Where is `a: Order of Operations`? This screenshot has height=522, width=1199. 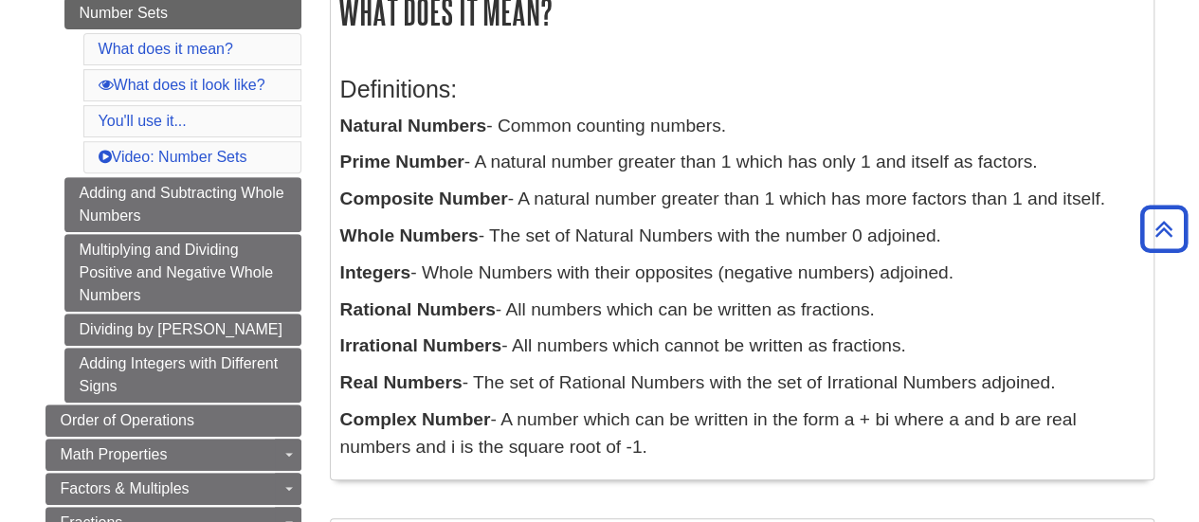 a: Order of Operations is located at coordinates (173, 421).